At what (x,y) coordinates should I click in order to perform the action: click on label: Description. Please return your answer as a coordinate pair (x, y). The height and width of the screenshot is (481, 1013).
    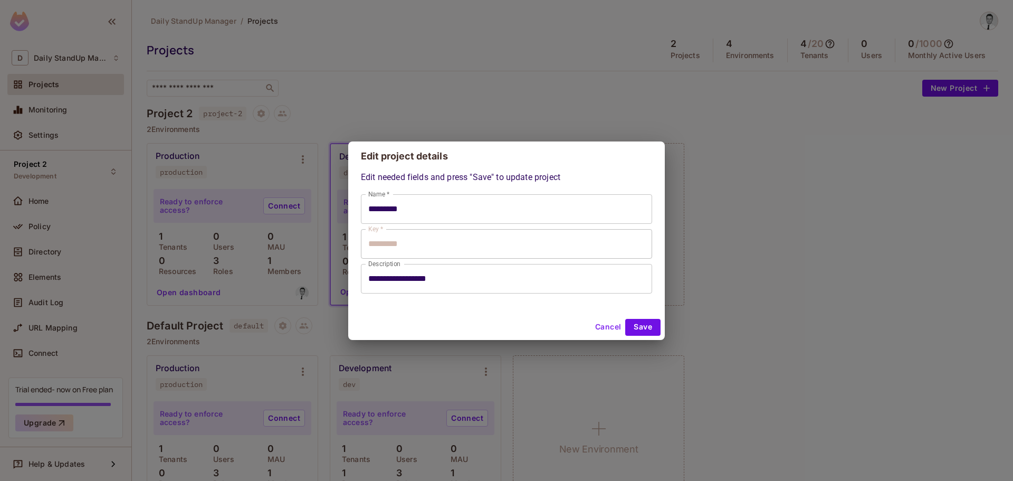
    Looking at the image, I should click on (384, 263).